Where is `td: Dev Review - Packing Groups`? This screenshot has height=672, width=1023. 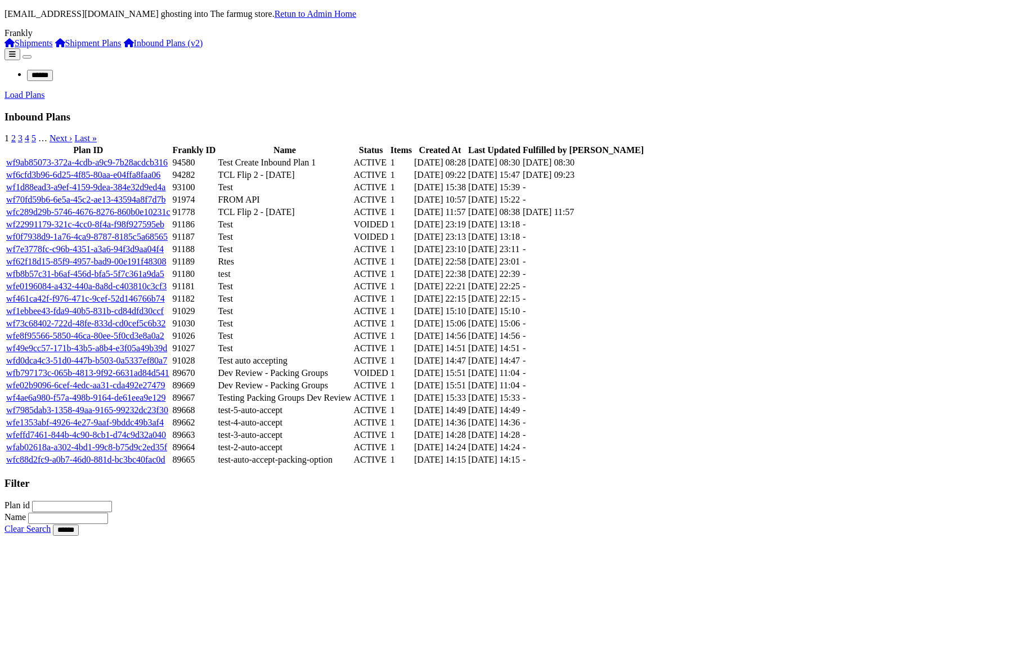 td: Dev Review - Packing Groups is located at coordinates (284, 385).